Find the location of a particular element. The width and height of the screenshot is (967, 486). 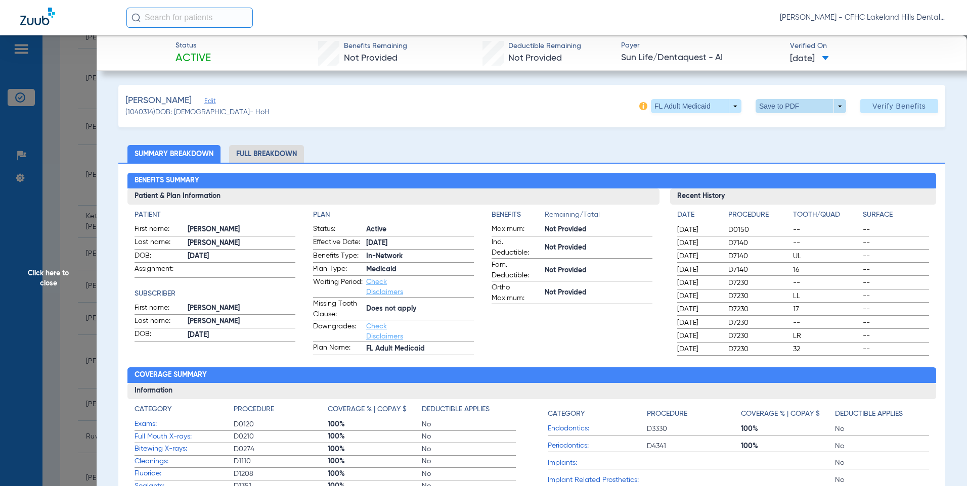

app-breakdown-title: Tooth/Quad is located at coordinates (826, 217).